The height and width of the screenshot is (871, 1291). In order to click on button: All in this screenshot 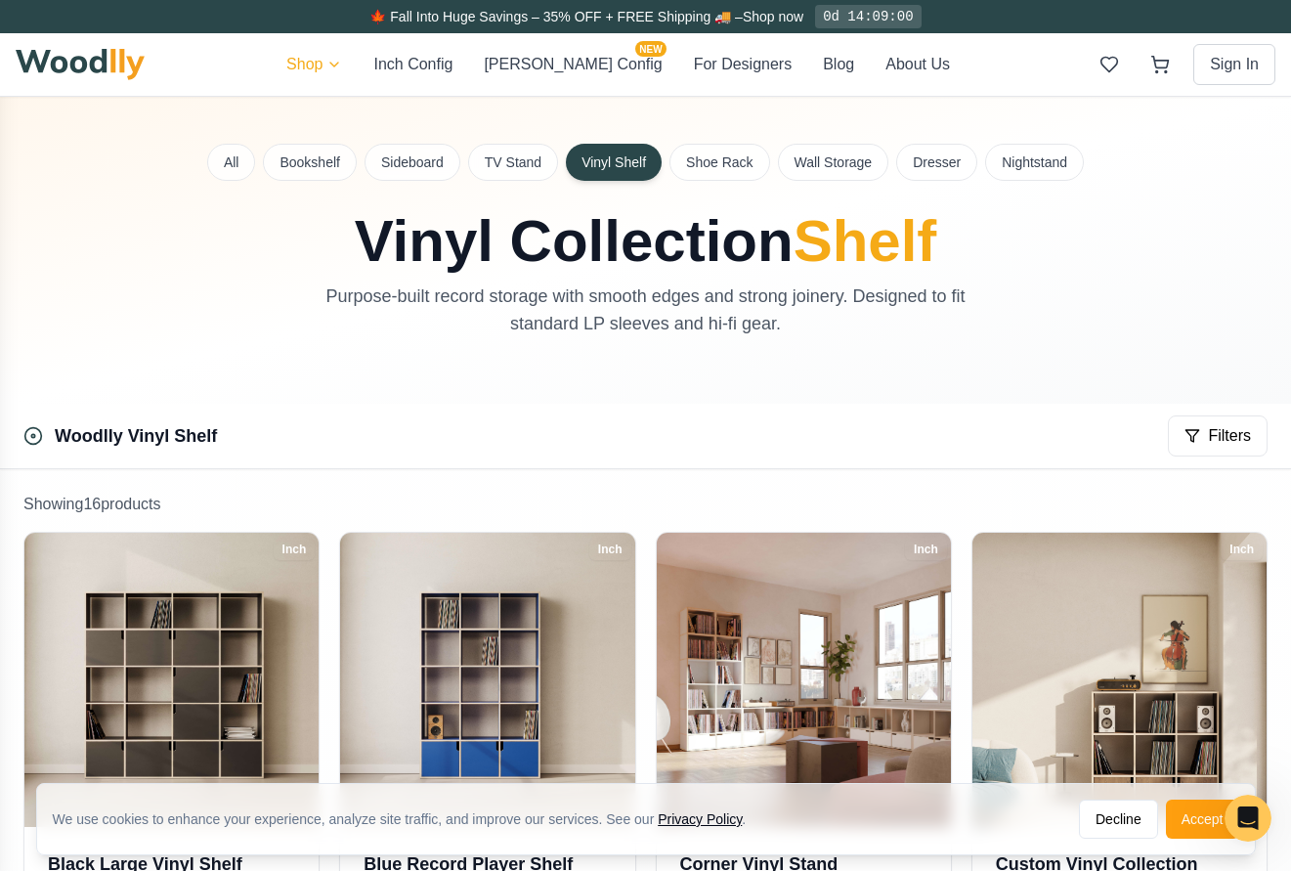, I will do `click(232, 162)`.